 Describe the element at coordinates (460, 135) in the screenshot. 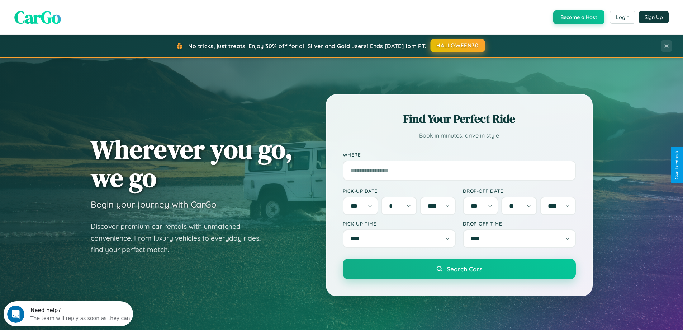

I see `p: Book in minutes, drive in style` at that location.